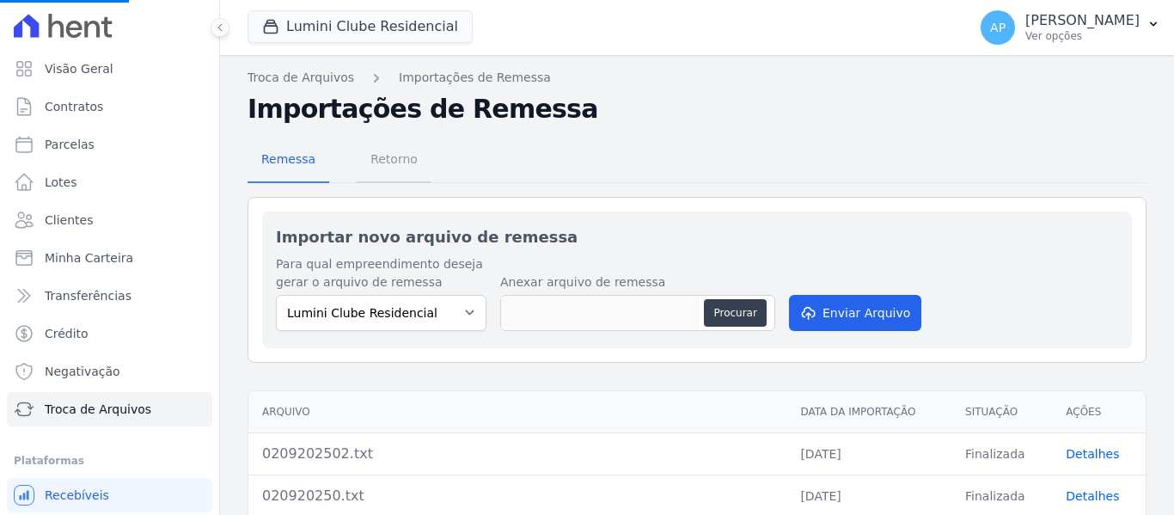 The image size is (1174, 515). What do you see at coordinates (697, 109) in the screenshot?
I see `h2: Importações de Remessa` at bounding box center [697, 109].